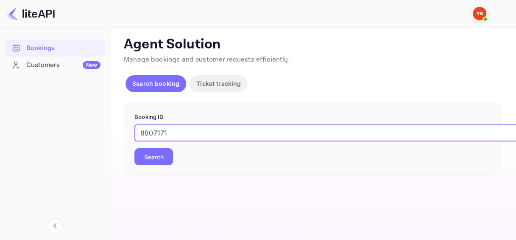 This screenshot has width=516, height=240. Describe the element at coordinates (92, 65) in the screenshot. I see `div: New` at that location.